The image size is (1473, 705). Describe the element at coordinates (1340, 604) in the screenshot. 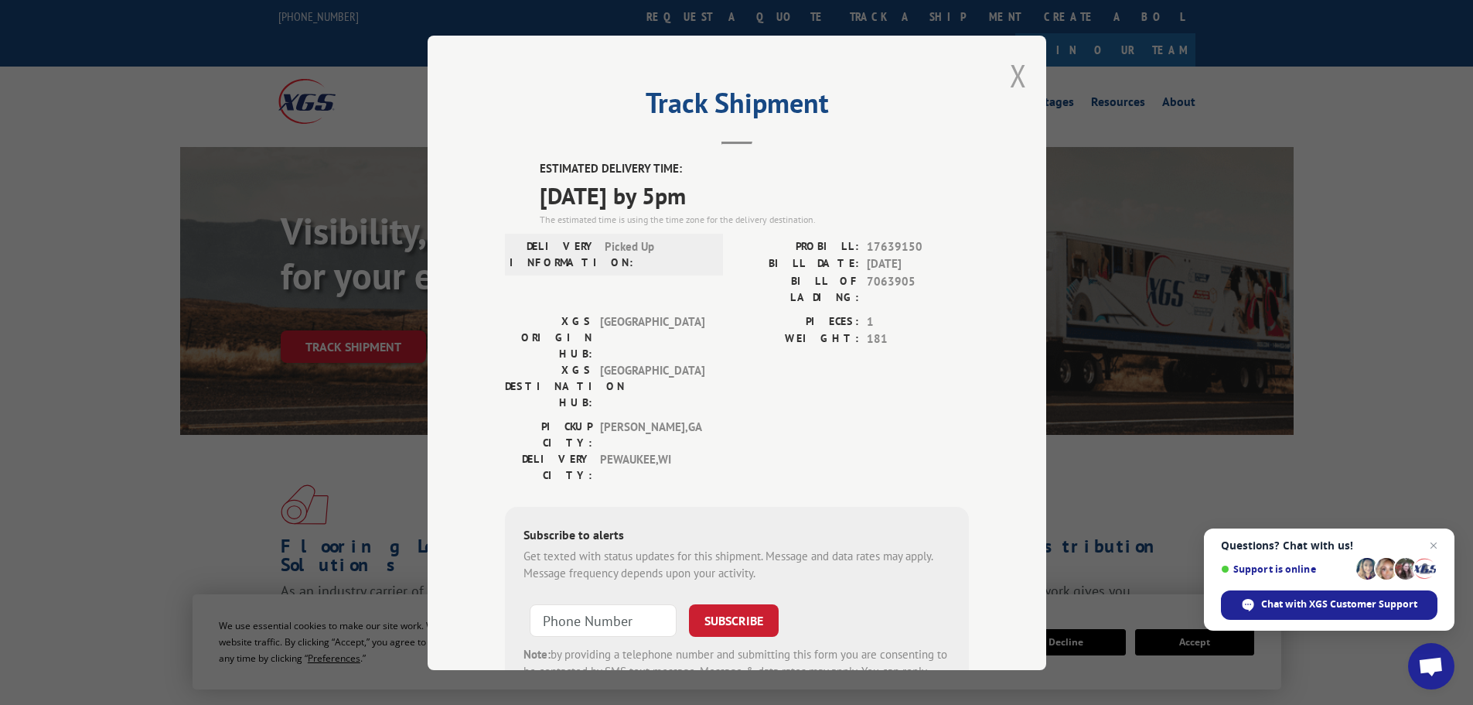

I see `span: Chat with XGS Customer Support` at that location.